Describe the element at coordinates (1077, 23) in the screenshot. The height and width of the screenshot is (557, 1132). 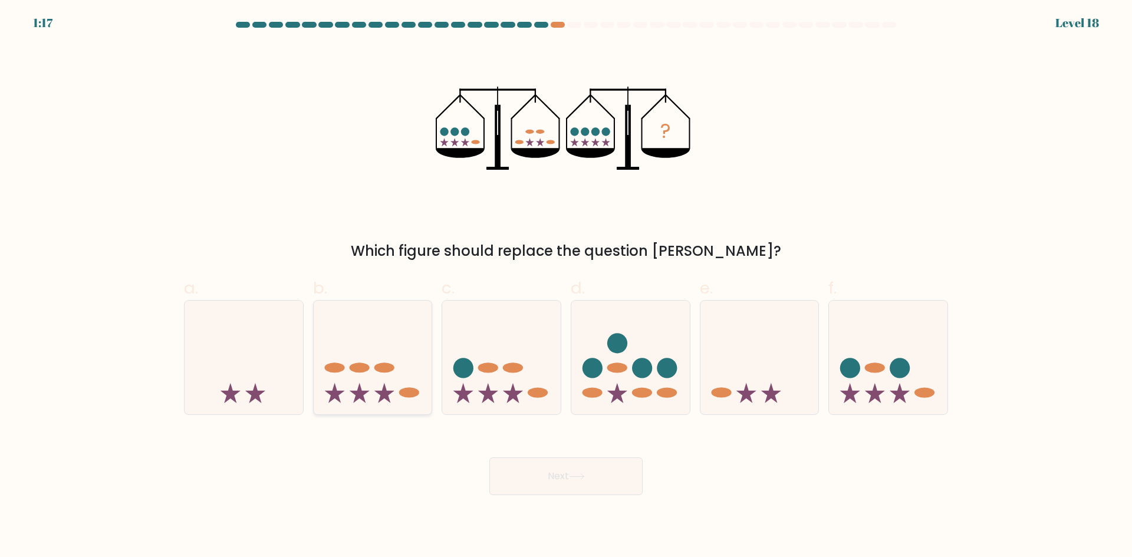
I see `div: Level 18` at that location.